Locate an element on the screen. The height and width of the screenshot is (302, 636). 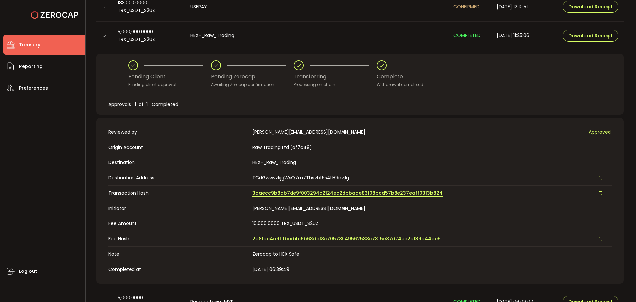
div: Withdrawal completed is located at coordinates (400, 84).